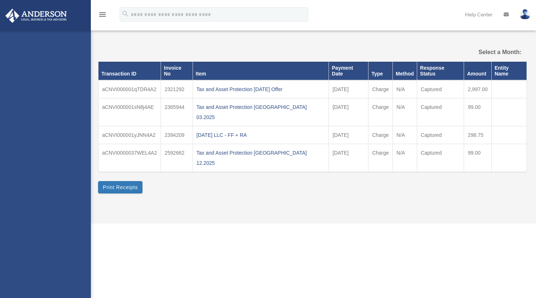  Describe the element at coordinates (380, 71) in the screenshot. I see `th: Type` at that location.